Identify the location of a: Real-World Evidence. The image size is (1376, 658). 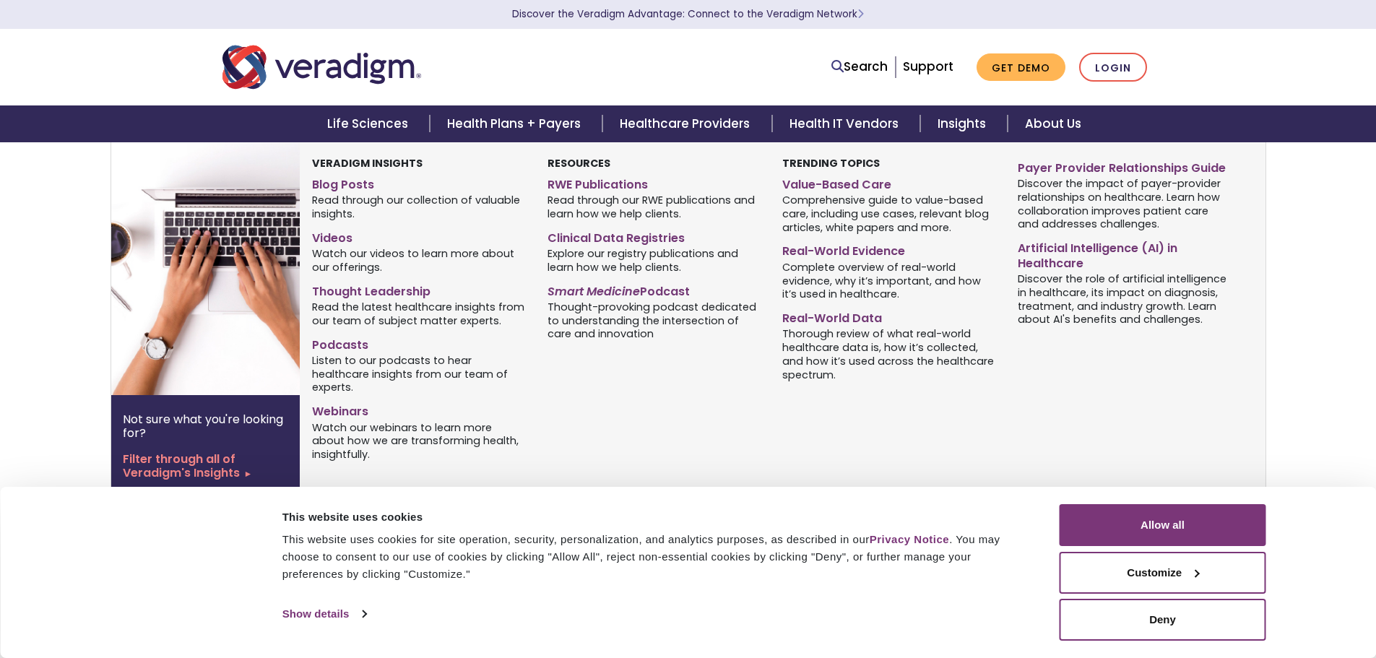
(889, 249).